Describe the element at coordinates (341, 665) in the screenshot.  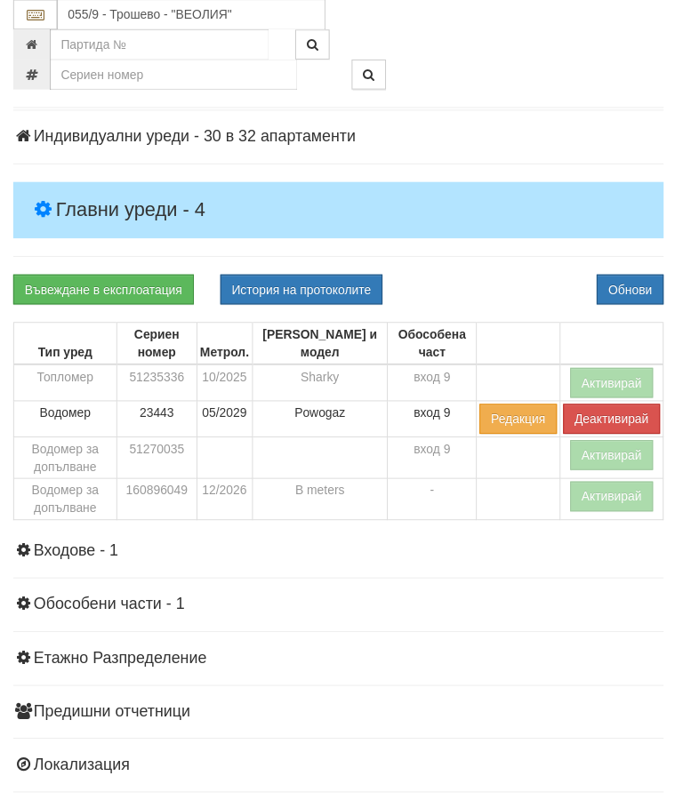
I see `h4: Етажно Разпределение` at that location.